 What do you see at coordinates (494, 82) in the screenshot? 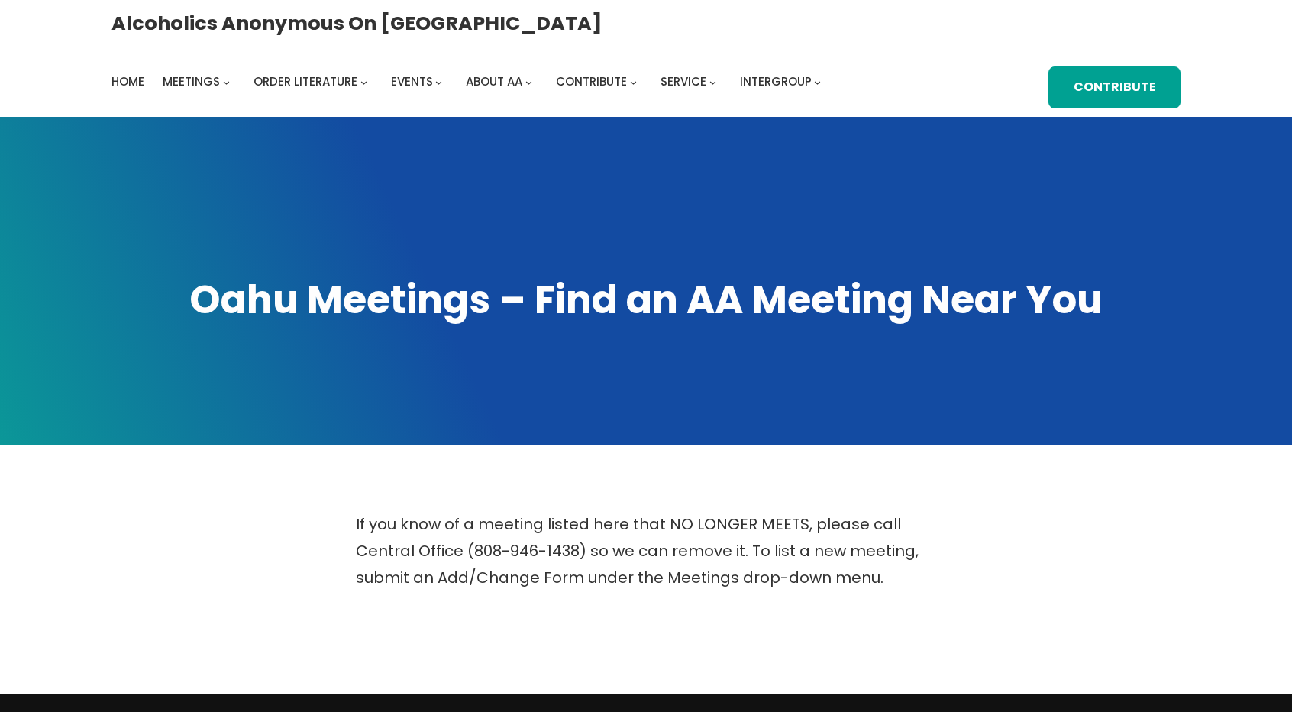
I see `a: About AA` at bounding box center [494, 82].